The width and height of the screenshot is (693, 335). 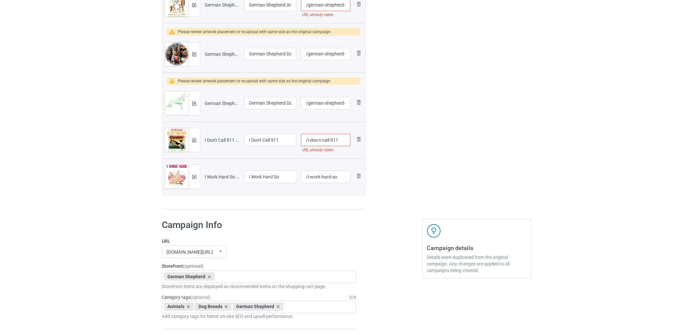 What do you see at coordinates (213, 306) in the screenshot?
I see `div: Dog Breeds` at bounding box center [213, 306].